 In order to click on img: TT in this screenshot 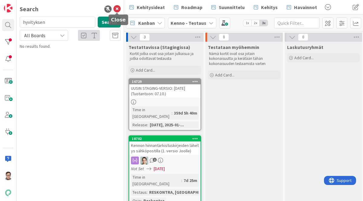, I will do `click(144, 160)`.